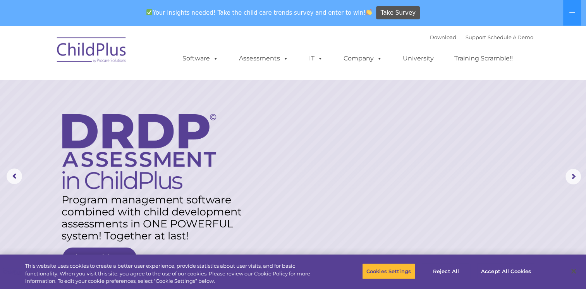 The height and width of the screenshot is (289, 586). I want to click on a: Assessments, so click(264, 58).